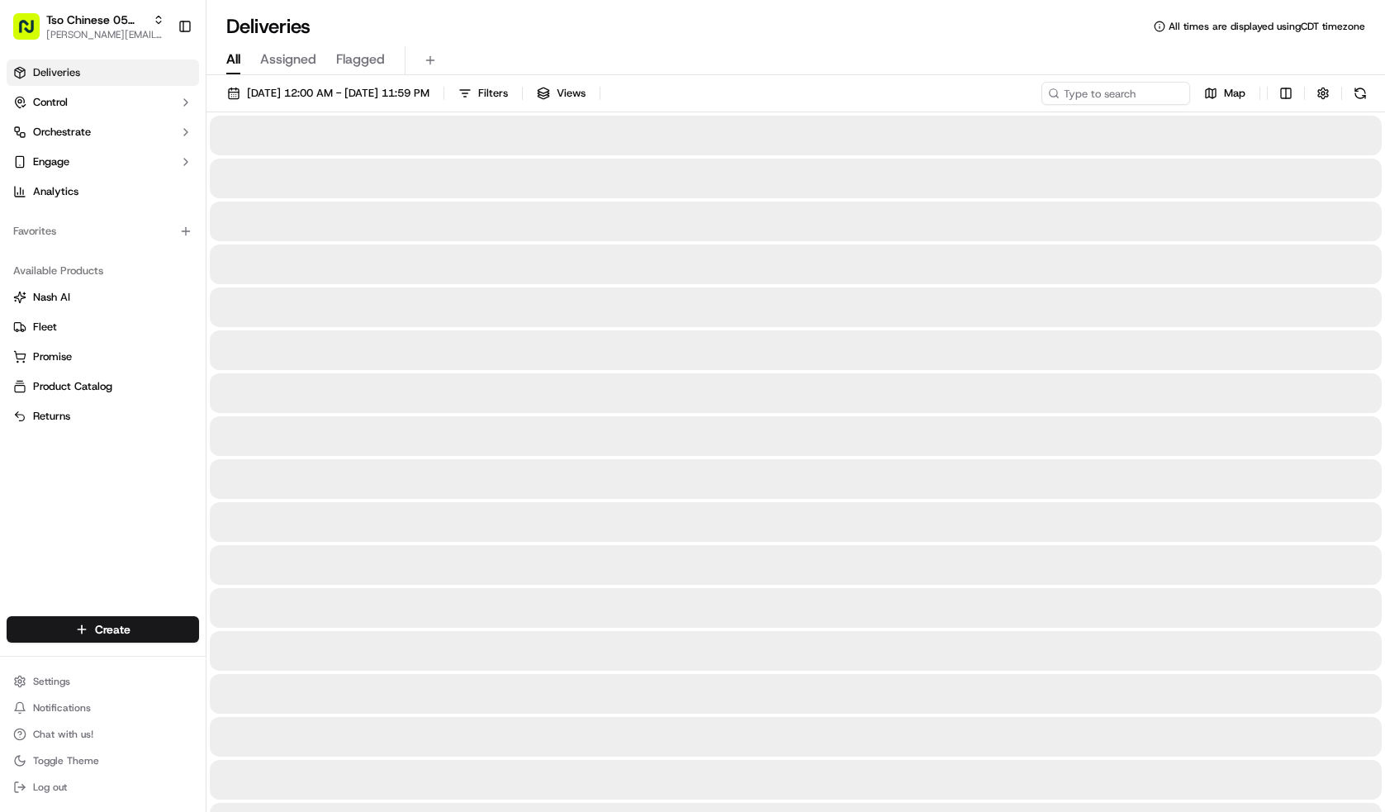 The width and height of the screenshot is (1385, 812). What do you see at coordinates (1225, 93) in the screenshot?
I see `button: Map` at bounding box center [1225, 93].